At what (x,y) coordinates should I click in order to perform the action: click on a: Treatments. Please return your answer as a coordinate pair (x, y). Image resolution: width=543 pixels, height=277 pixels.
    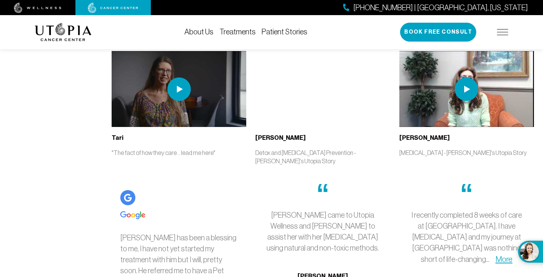
    Looking at the image, I should click on (238, 32).